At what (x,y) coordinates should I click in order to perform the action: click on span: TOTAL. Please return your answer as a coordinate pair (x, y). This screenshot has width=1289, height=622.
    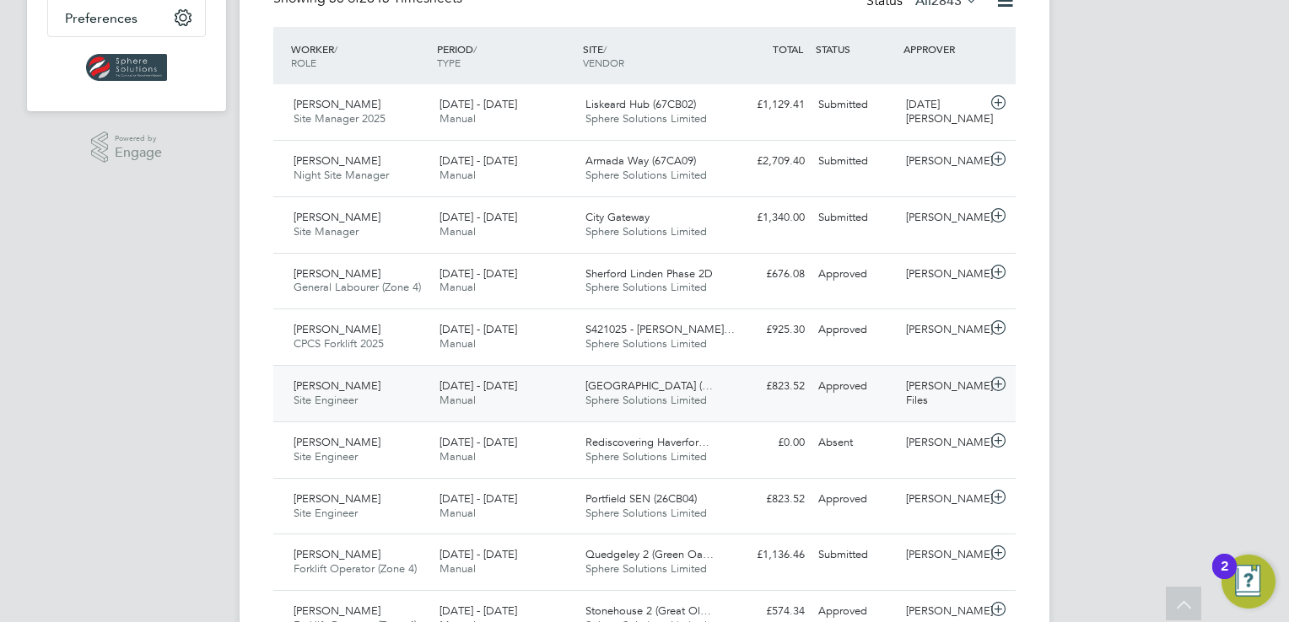
    Looking at the image, I should click on (788, 49).